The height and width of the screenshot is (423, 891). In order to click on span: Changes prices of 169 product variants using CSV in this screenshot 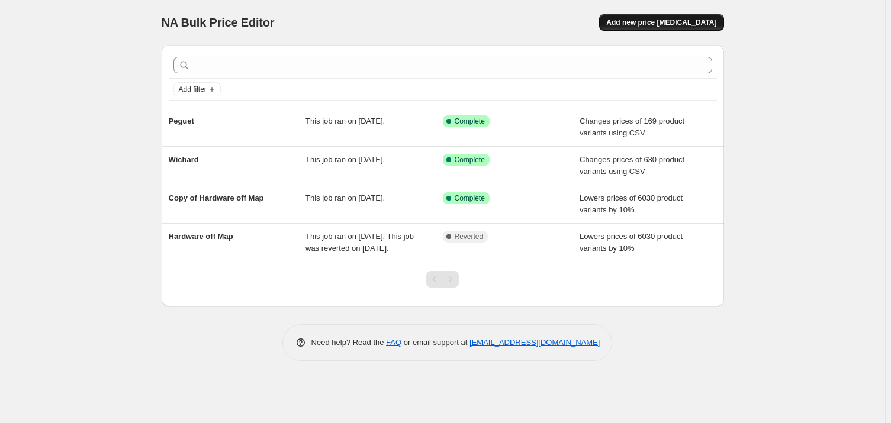, I will do `click(631, 127)`.